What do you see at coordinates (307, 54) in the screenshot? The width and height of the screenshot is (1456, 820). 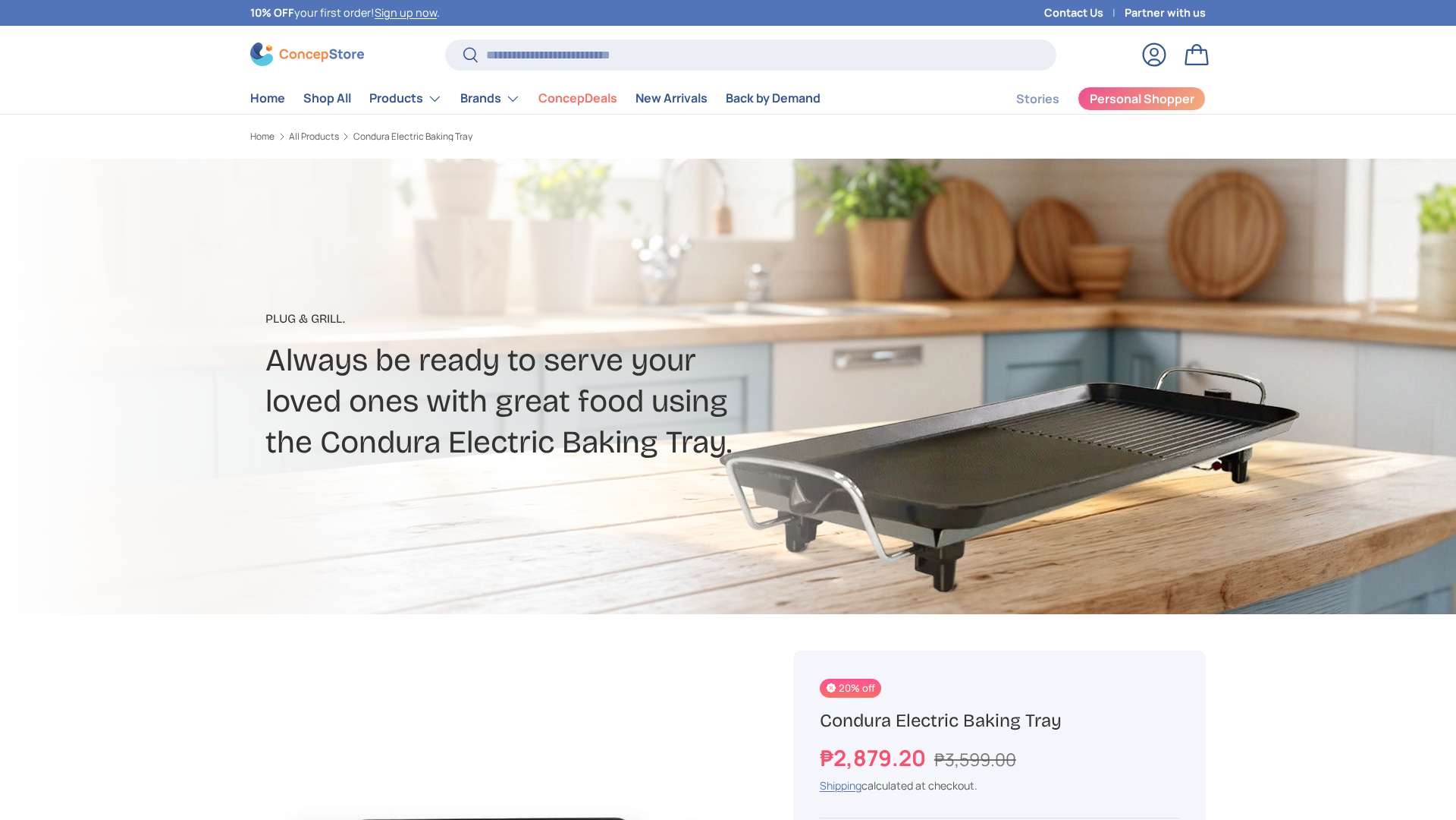 I see `a: ConcepStore` at bounding box center [307, 54].